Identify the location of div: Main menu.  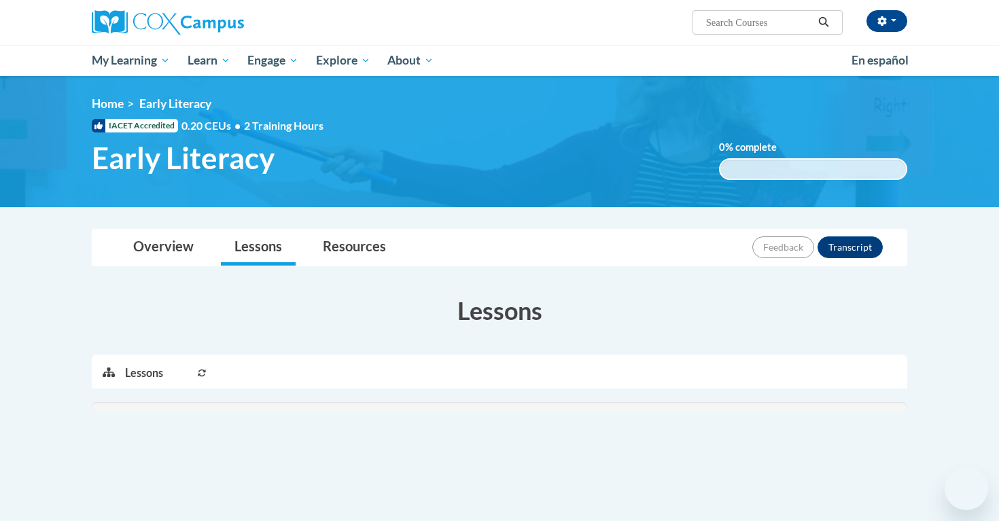
(499, 60).